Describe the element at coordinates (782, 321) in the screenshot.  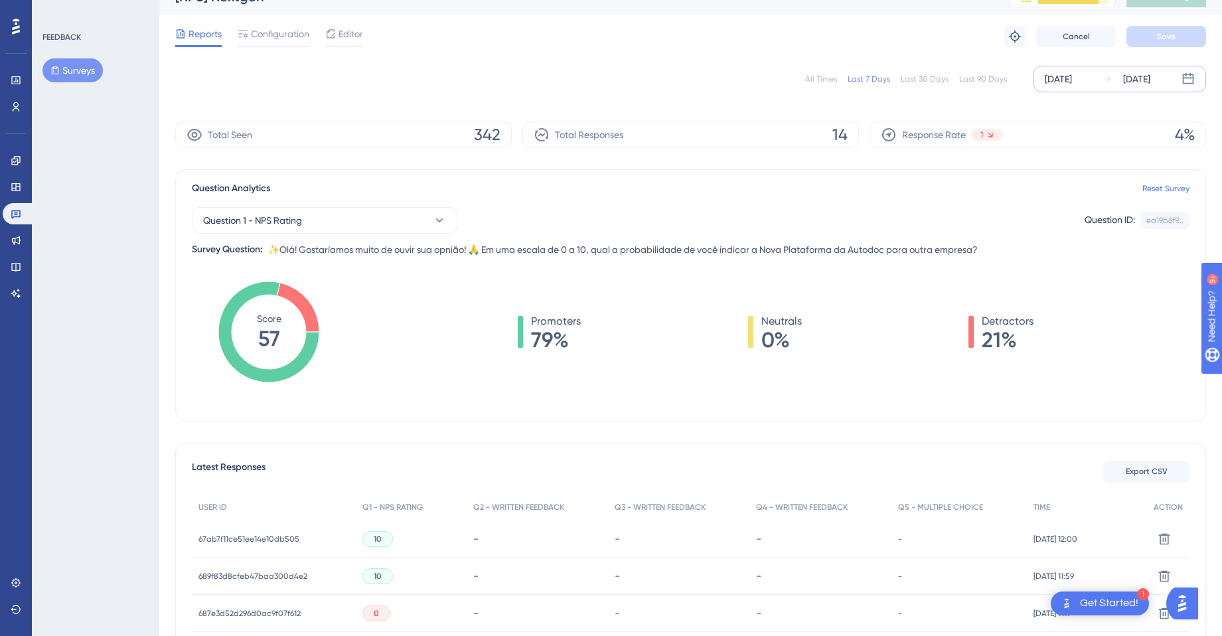
I see `span: Neutrals` at that location.